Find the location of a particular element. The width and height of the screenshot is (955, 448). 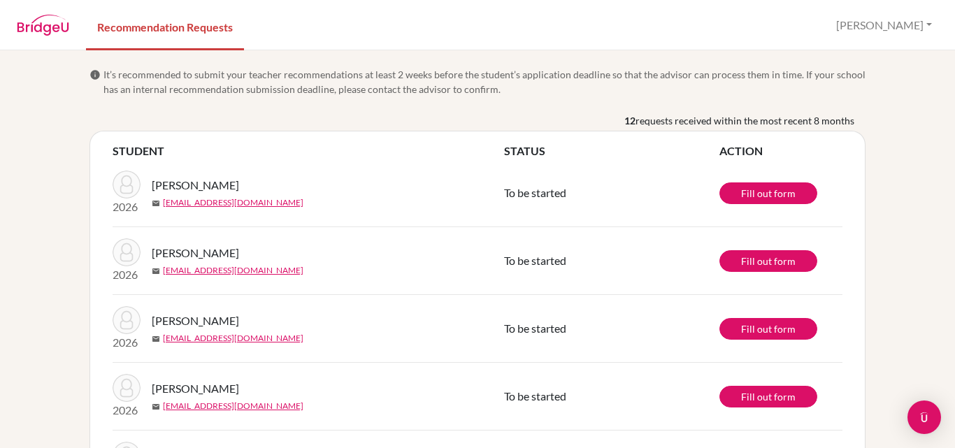

span: requests received within the most recent 8 months is located at coordinates (745, 120).